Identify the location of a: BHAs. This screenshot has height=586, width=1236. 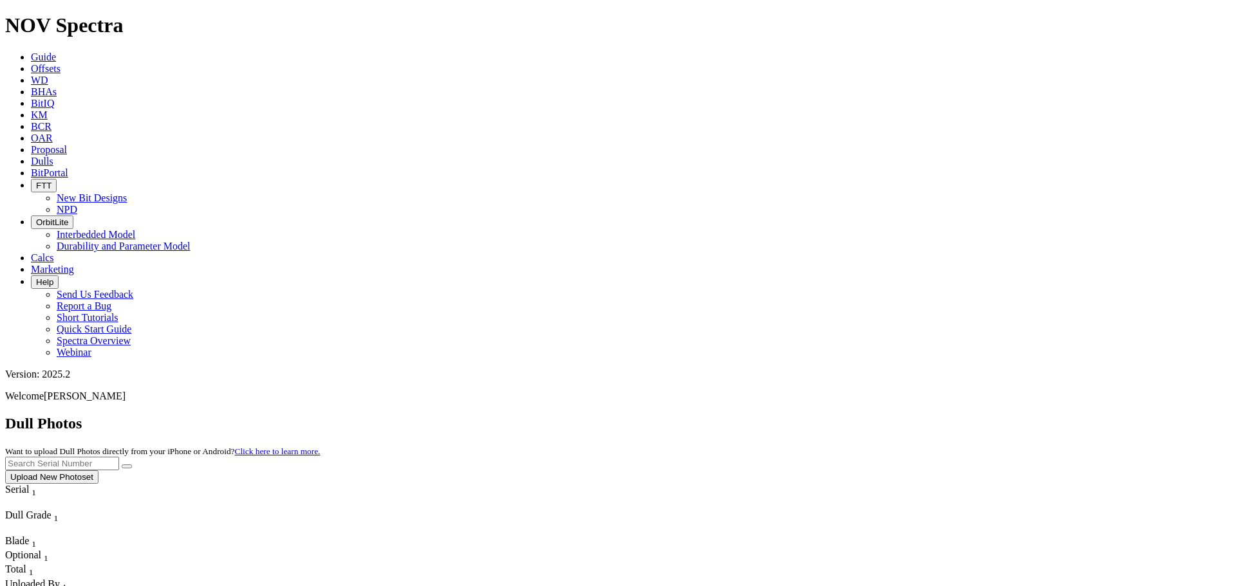
(44, 91).